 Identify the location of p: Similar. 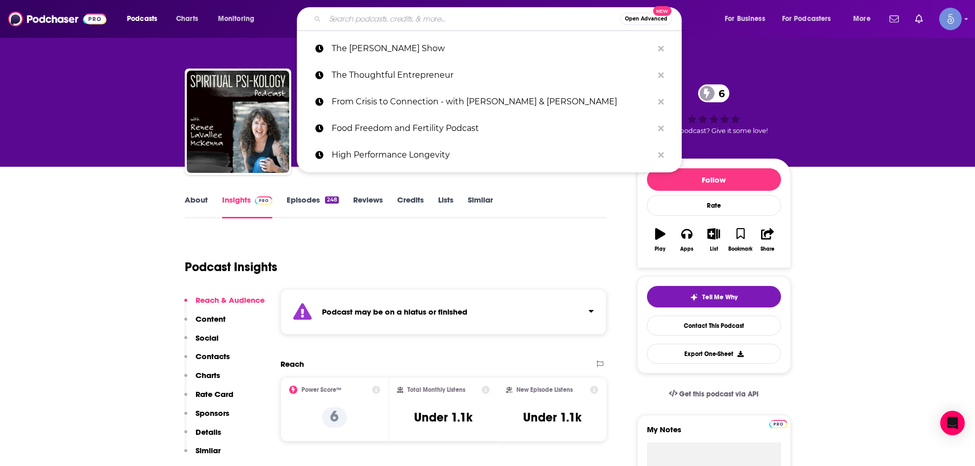
(208, 450).